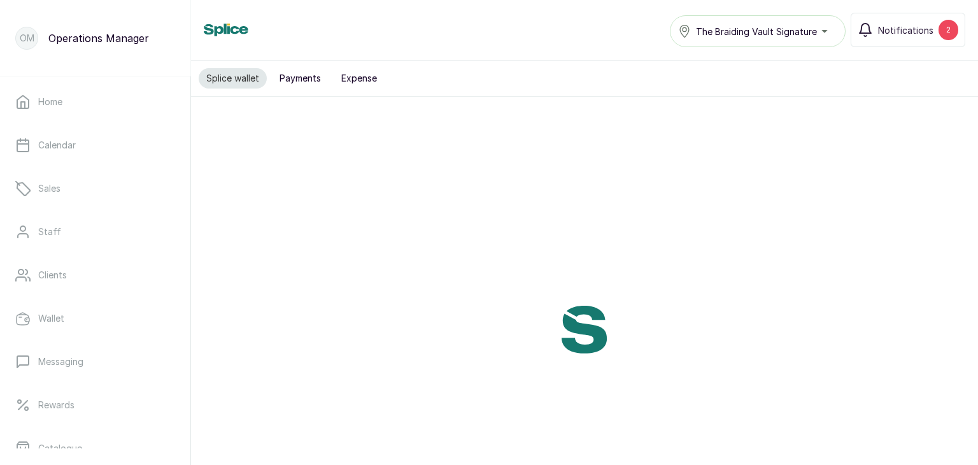 The height and width of the screenshot is (465, 978). Describe the element at coordinates (948, 30) in the screenshot. I see `div: 2` at that location.